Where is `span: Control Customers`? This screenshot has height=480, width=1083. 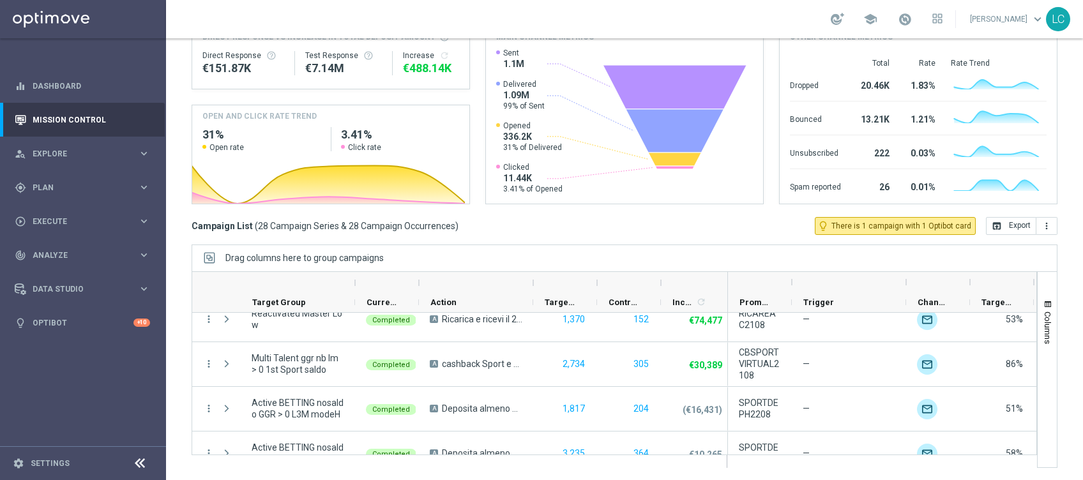
span: Control Customers is located at coordinates (624, 302).